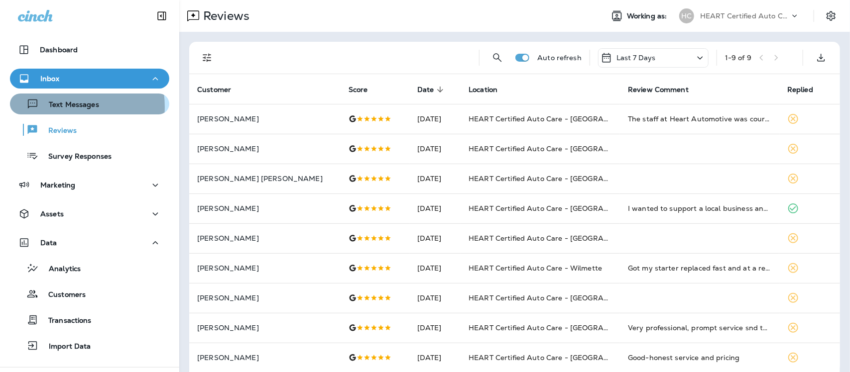  I want to click on p: Last 7 Days, so click(636, 58).